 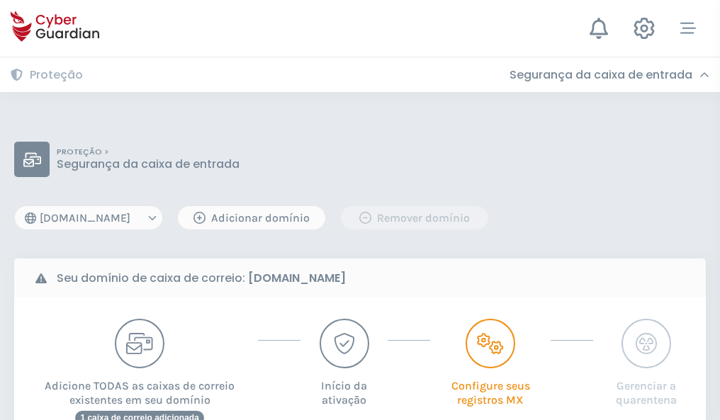 What do you see at coordinates (601, 75) in the screenshot?
I see `h3: Segurança da caixa de entrada` at bounding box center [601, 75].